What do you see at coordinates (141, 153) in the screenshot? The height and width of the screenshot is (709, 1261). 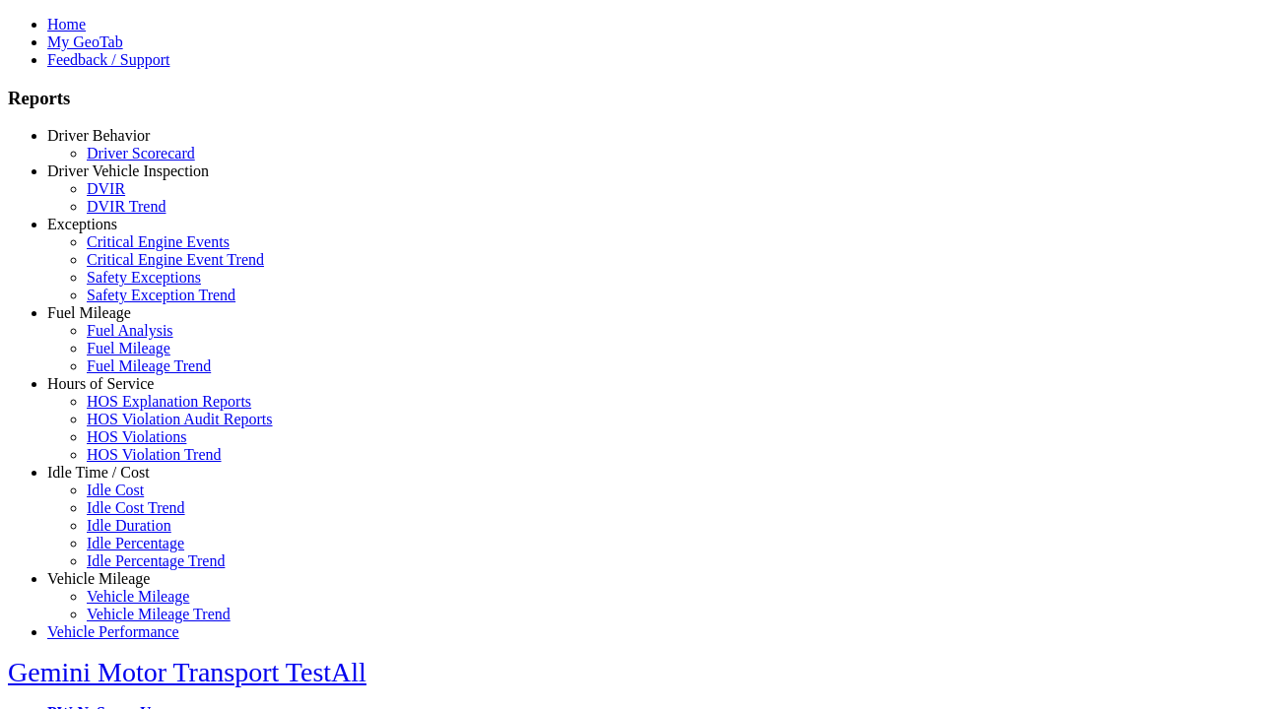 I see `a: Driver Scorecard` at bounding box center [141, 153].